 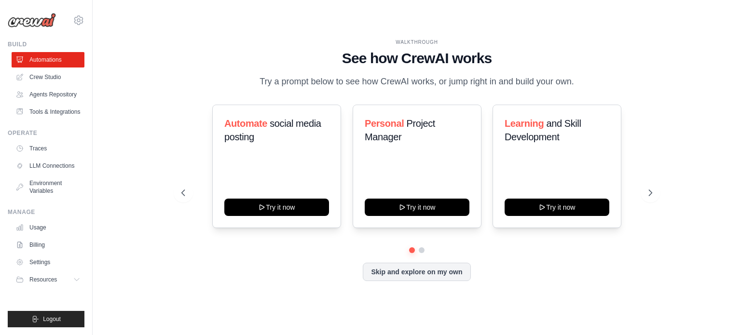 I want to click on span: Logout, so click(x=52, y=319).